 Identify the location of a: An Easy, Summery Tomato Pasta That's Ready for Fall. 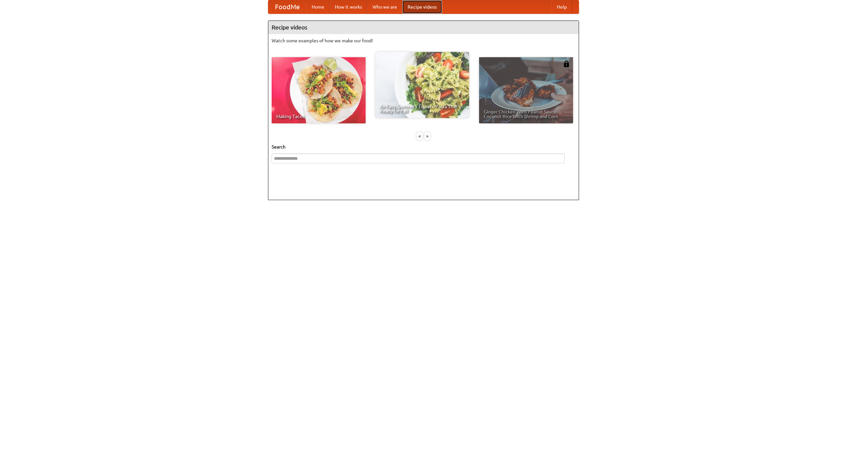
(422, 85).